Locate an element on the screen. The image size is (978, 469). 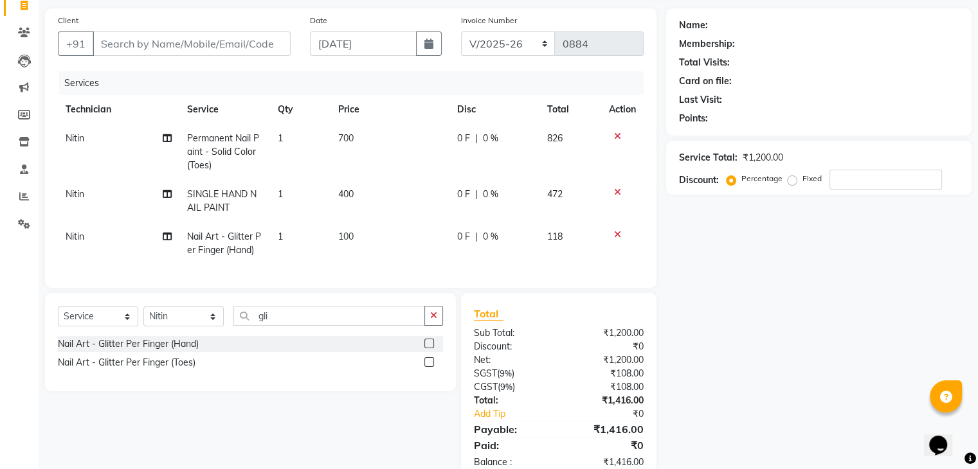
div: Name: is located at coordinates (693, 25).